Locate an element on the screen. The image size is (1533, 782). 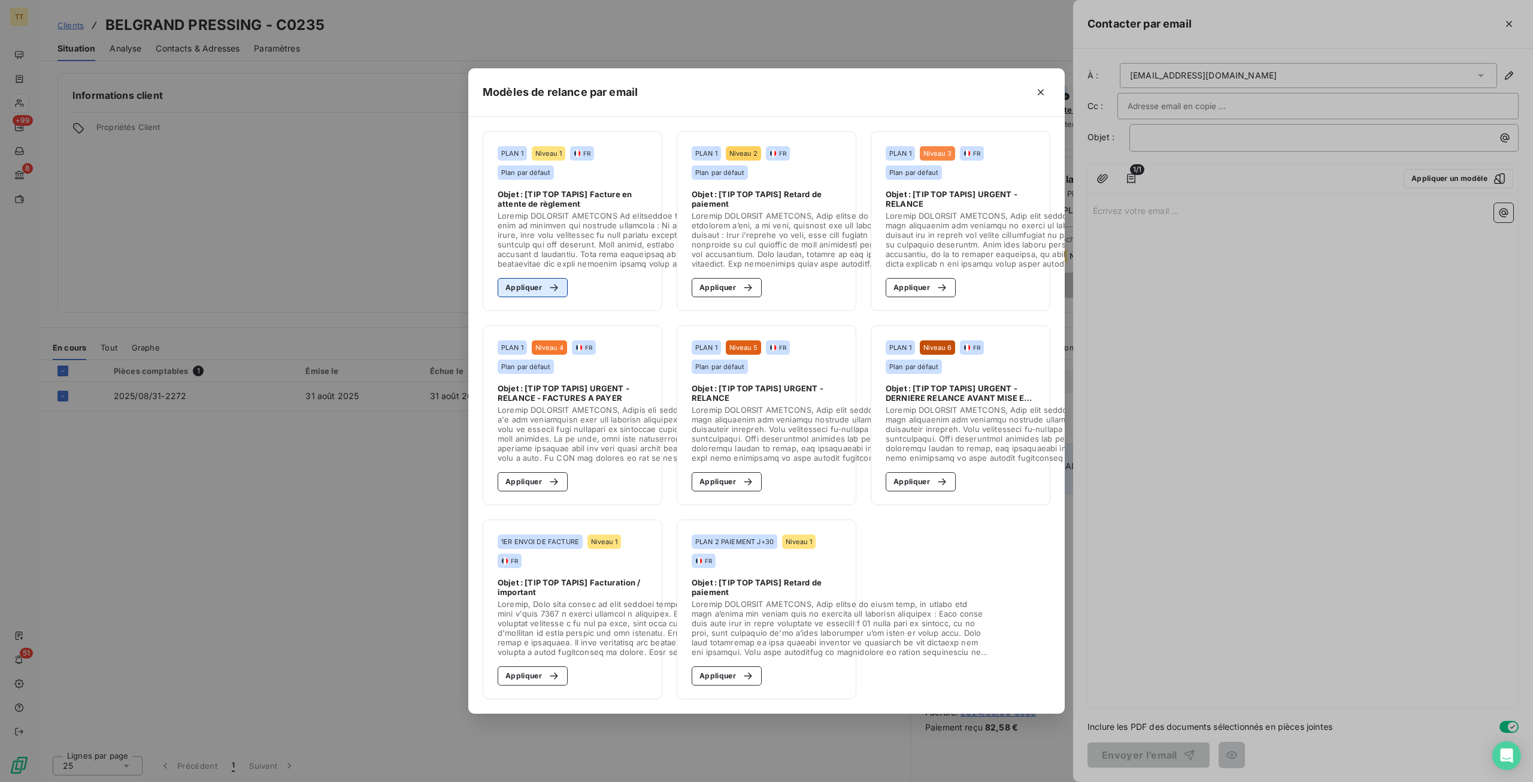
span: Objet : [TIP TOP TAPIS] Facture en attente de règlement is located at coordinates (573, 199).